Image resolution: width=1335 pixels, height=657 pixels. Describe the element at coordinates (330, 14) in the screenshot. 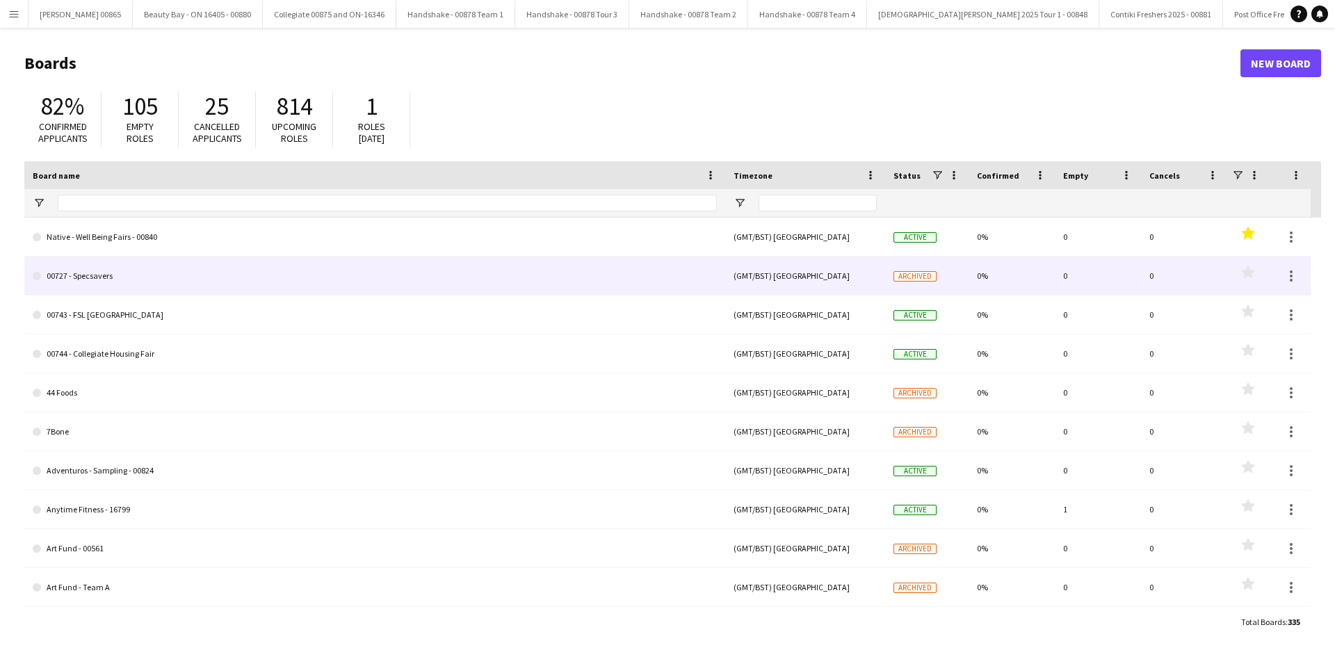

I see `button: Collegiate 00875 and ON-16346` at that location.